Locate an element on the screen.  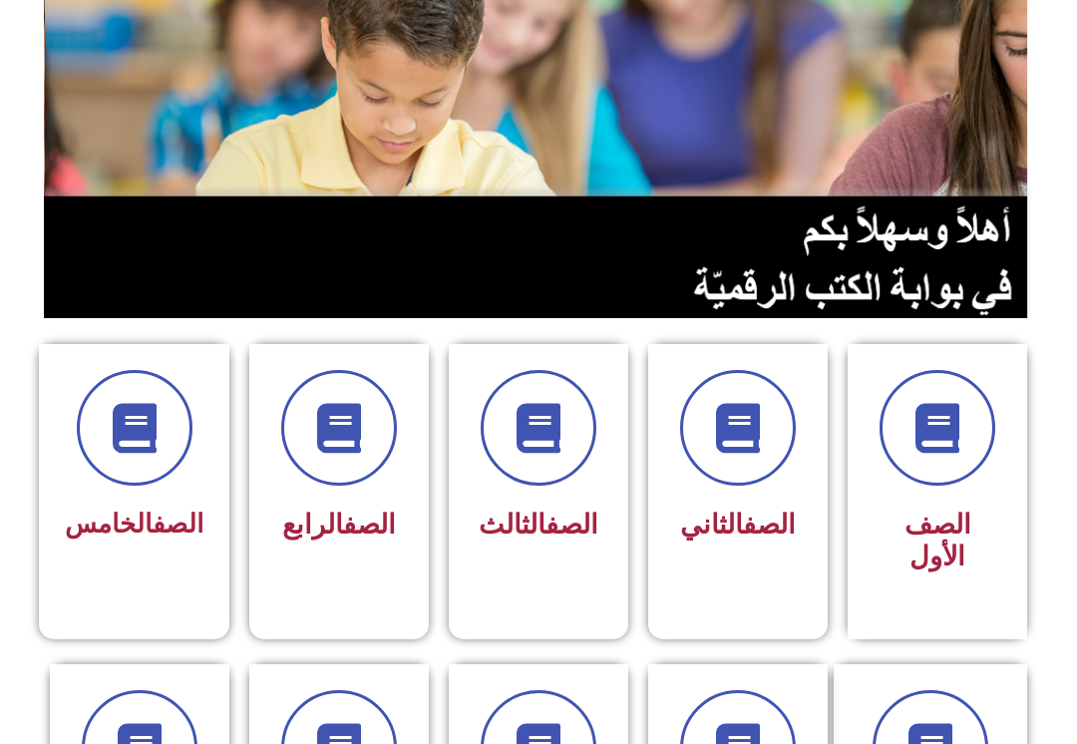
span: الثالث is located at coordinates (538, 524).